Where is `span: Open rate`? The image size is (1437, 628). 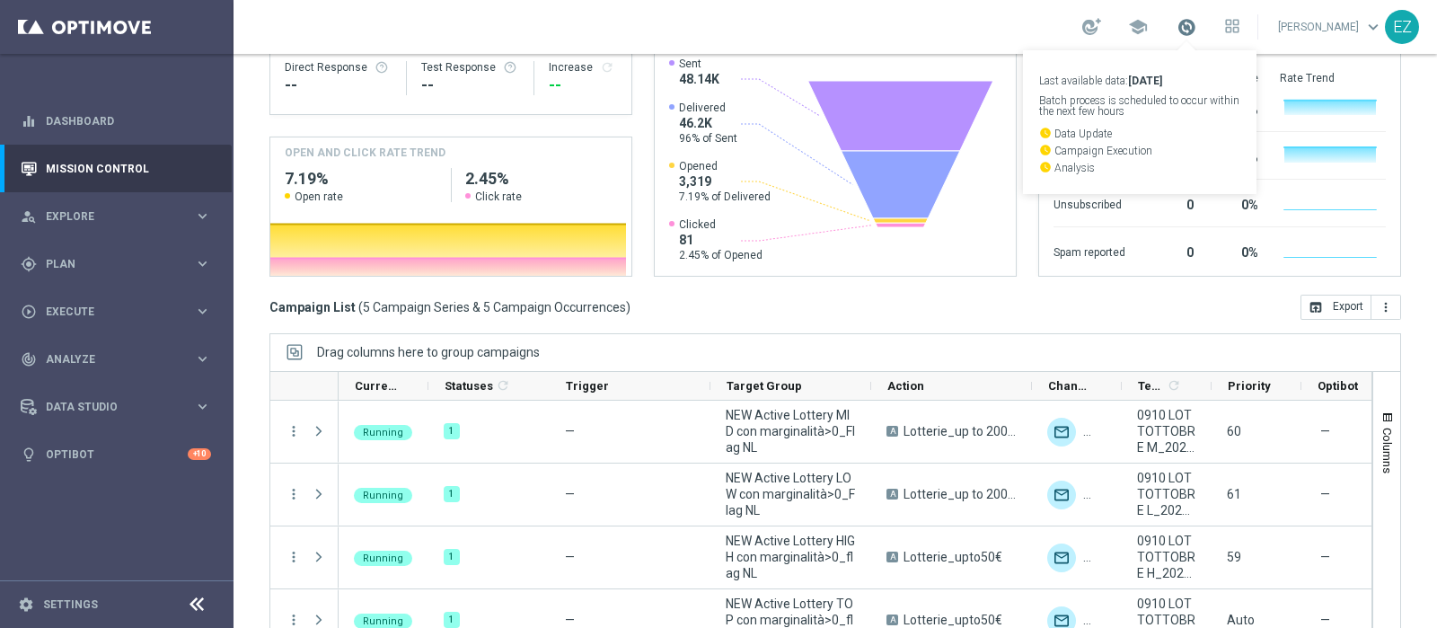 span: Open rate is located at coordinates (319, 197).